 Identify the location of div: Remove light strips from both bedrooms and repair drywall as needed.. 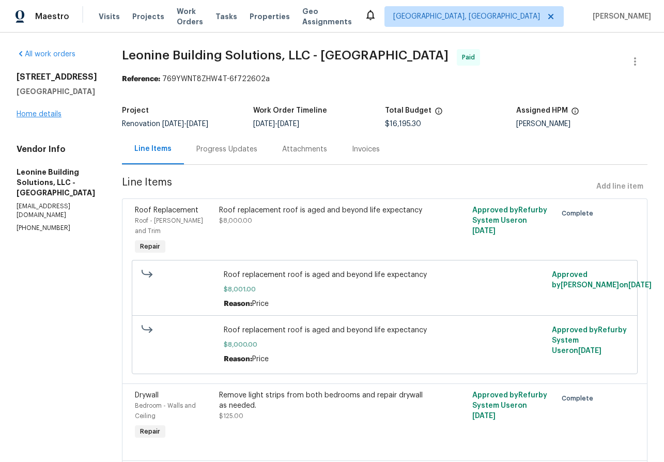
(322, 401).